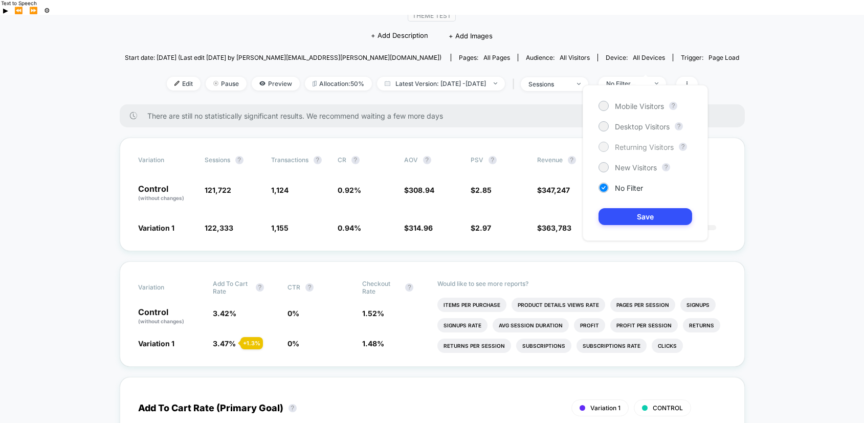 This screenshot has width=864, height=423. Describe the element at coordinates (373, 313) in the screenshot. I see `span: 1.52 %` at that location.